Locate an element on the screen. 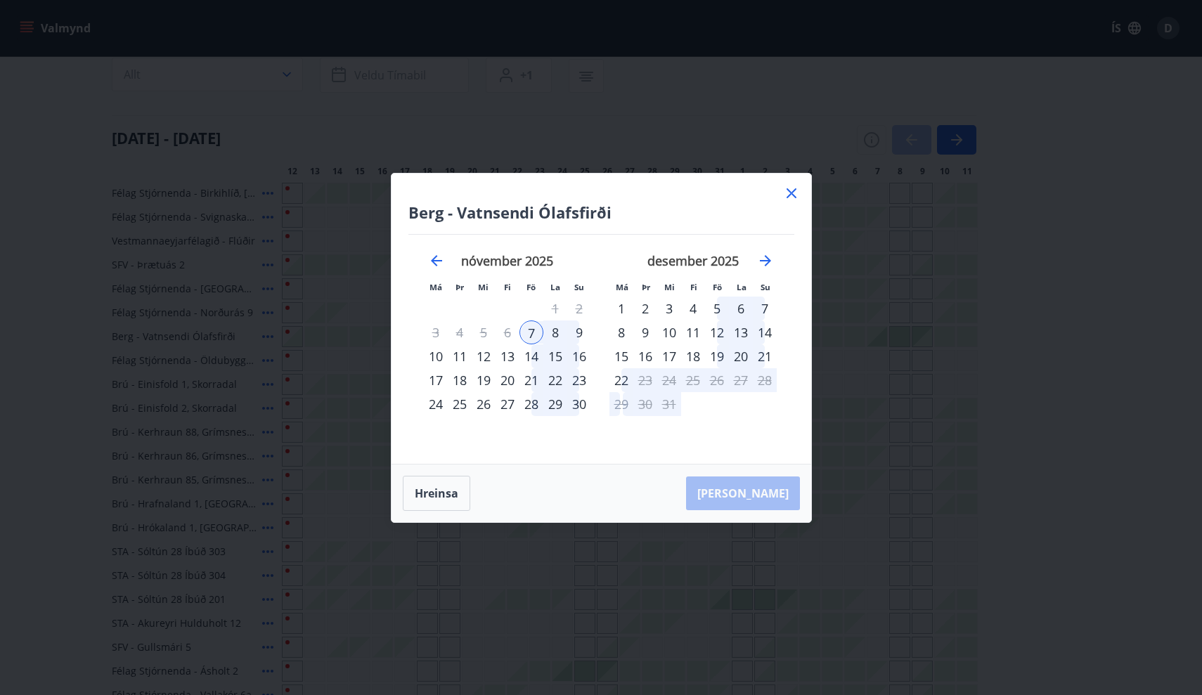  td: Choose mánudagur, 1. desember 2025 as your check-out date. It’s available. is located at coordinates (621, 308).